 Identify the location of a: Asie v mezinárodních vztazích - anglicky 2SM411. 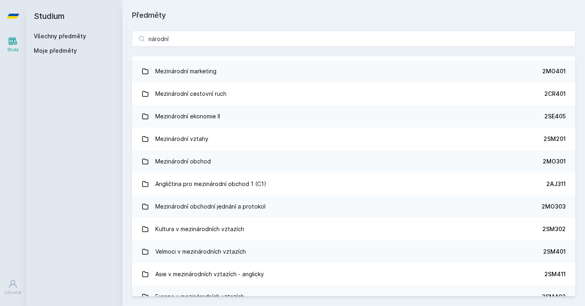
(354, 274).